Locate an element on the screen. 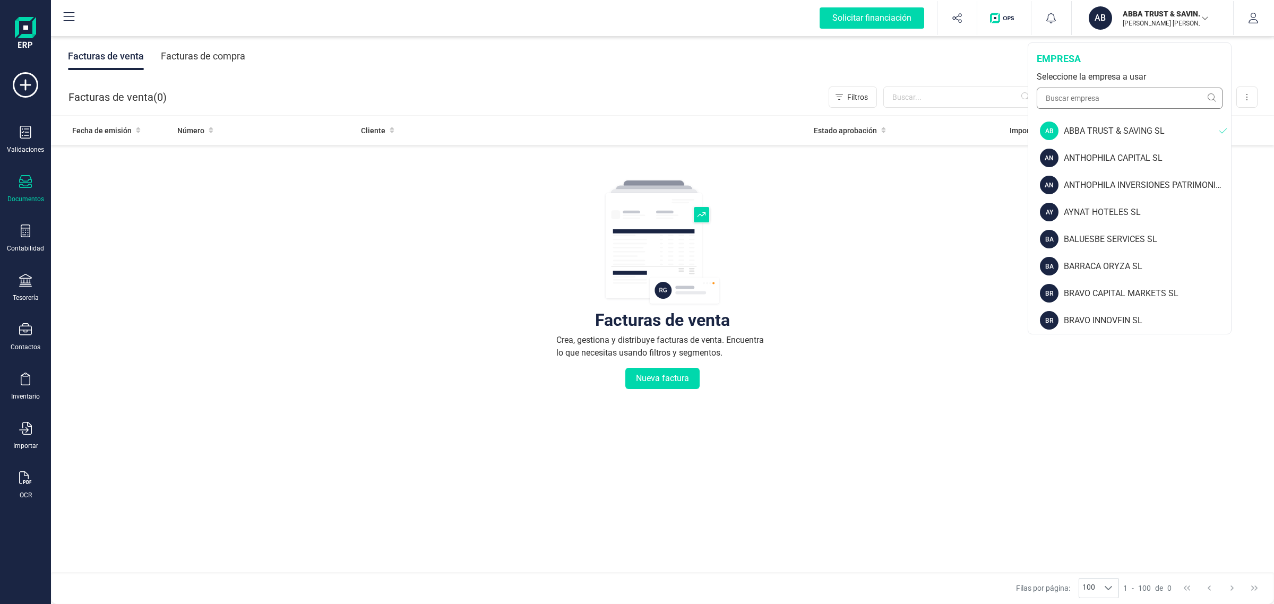 The image size is (1274, 604). button: Previous Page is located at coordinates (1210, 588).